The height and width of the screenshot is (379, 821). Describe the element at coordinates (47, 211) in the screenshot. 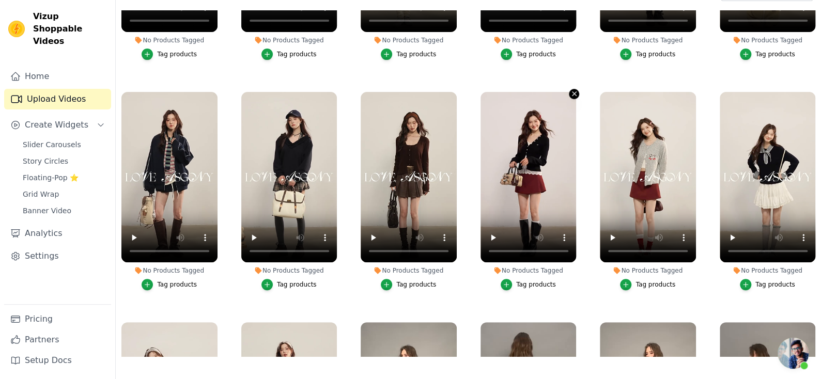

I see `span: Banner Video` at that location.